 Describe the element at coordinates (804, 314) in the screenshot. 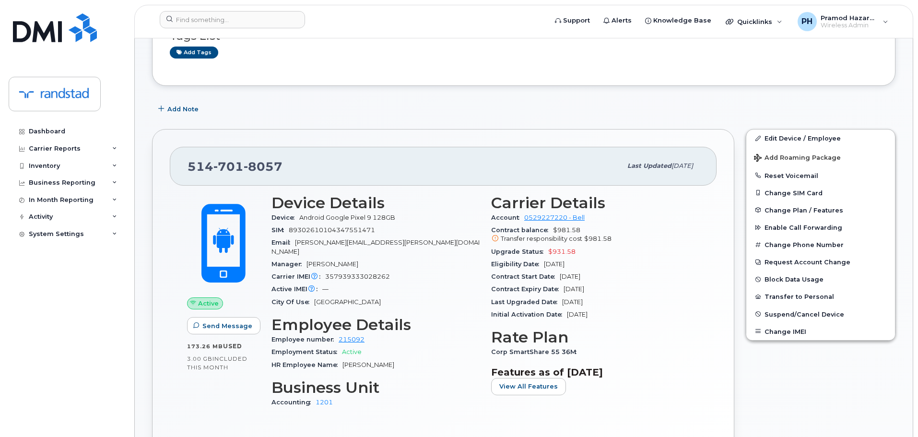

I see `span: Suspend/Cancel Device` at that location.